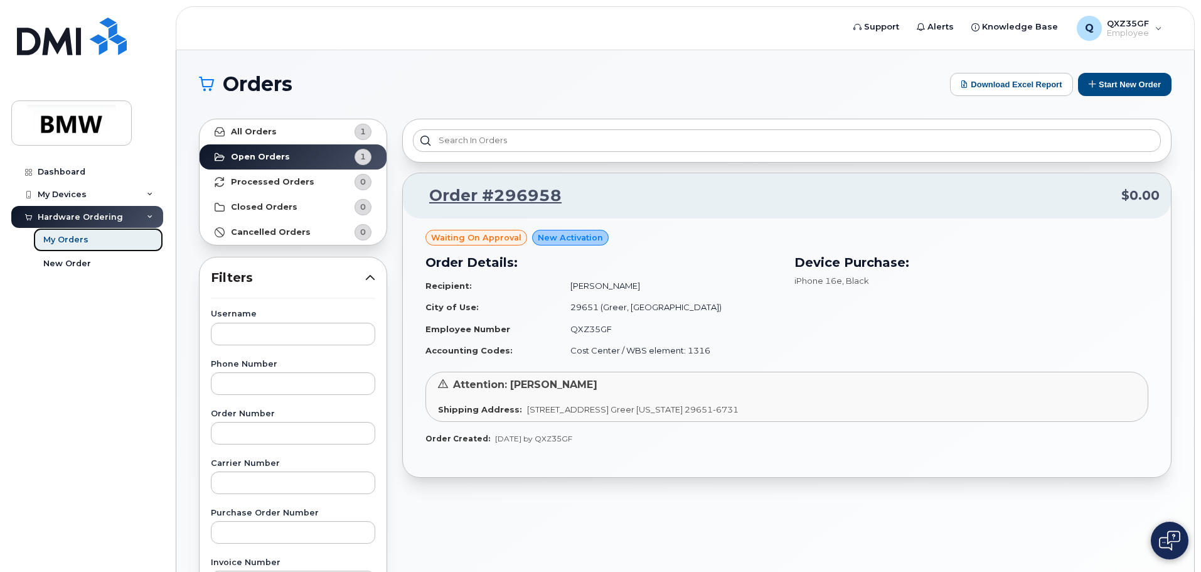 This screenshot has height=572, width=1201. I want to click on span: Filters, so click(288, 277).